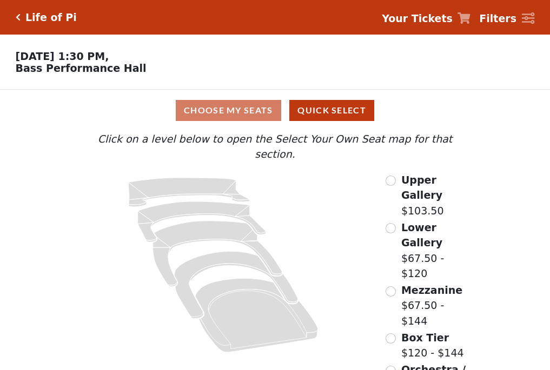  I want to click on a: Filters, so click(507, 18).